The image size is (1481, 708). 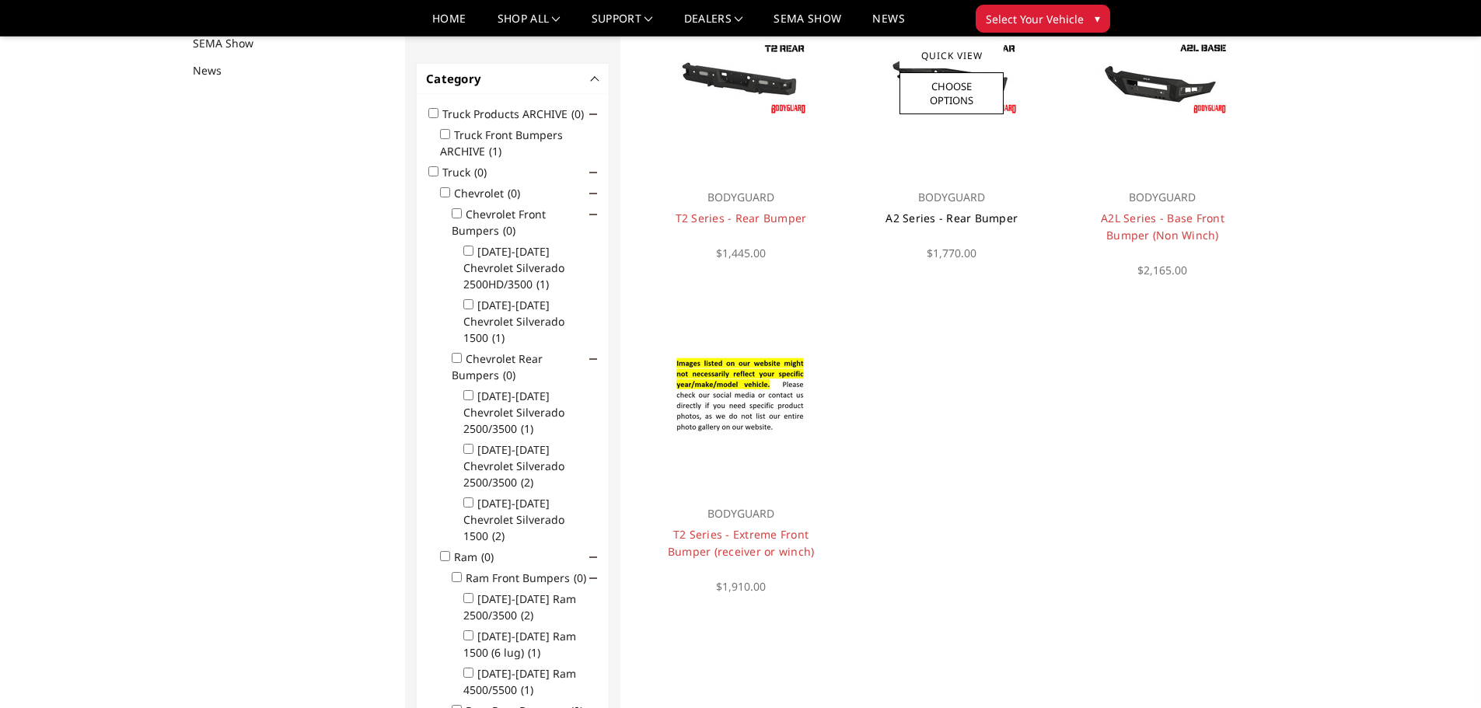 What do you see at coordinates (714, 24) in the screenshot?
I see `a: Dealers` at bounding box center [714, 24].